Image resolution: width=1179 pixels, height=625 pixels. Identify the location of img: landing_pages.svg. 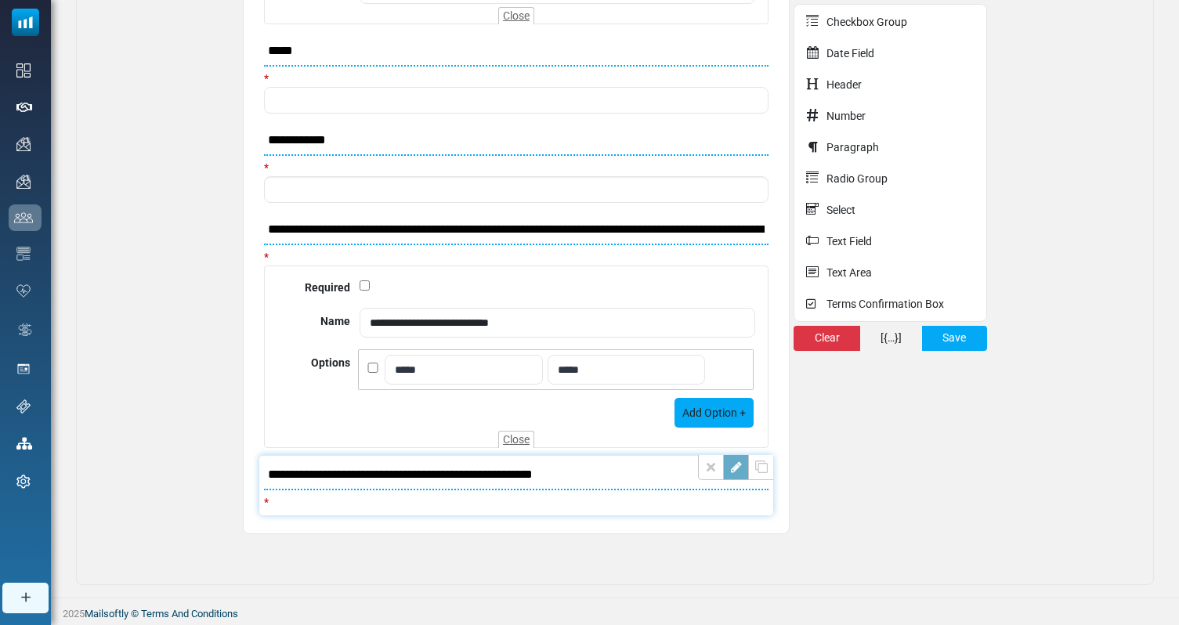
(23, 369).